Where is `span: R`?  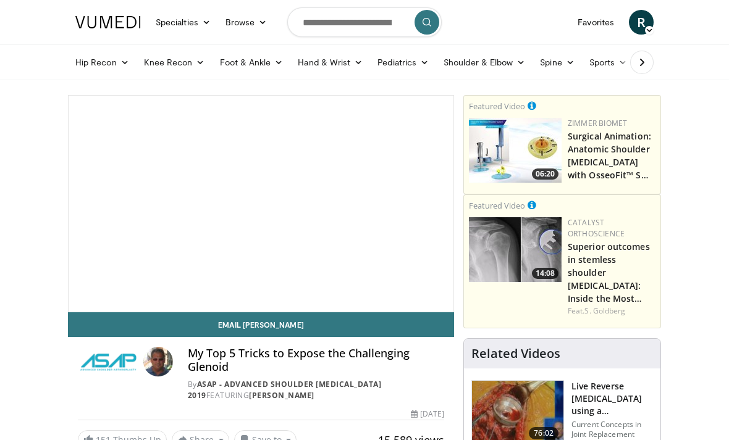
span: R is located at coordinates (641, 22).